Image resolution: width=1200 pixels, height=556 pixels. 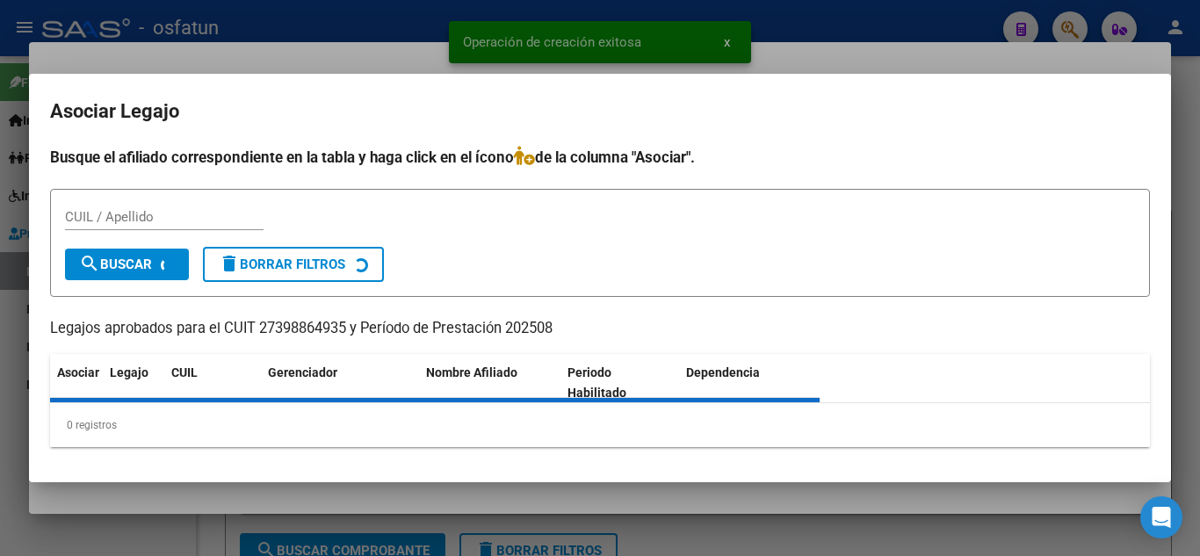 What do you see at coordinates (134, 383) in the screenshot?
I see `datatable-header-cell: Legajo` at bounding box center [134, 383].